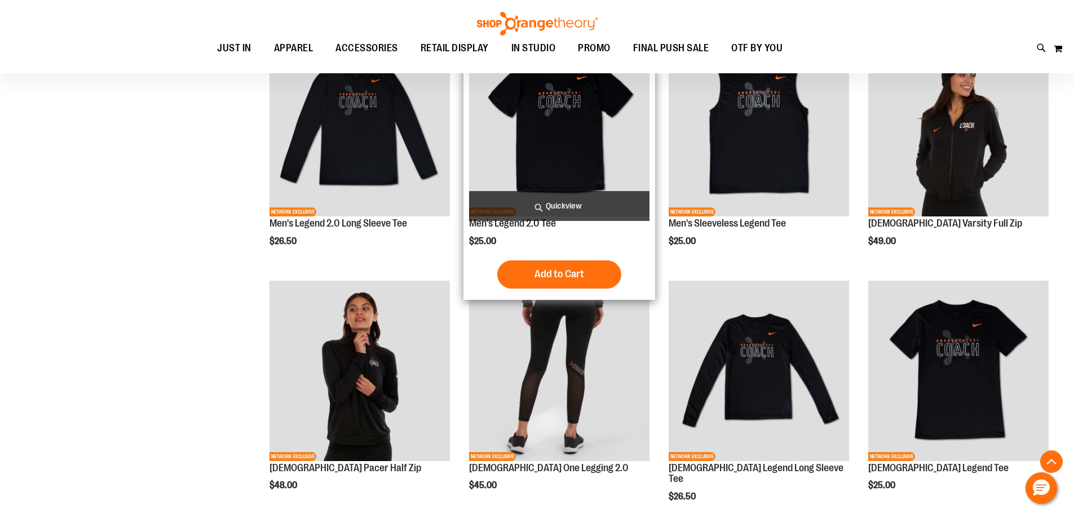  Describe the element at coordinates (559, 206) in the screenshot. I see `span: Quickview` at that location.